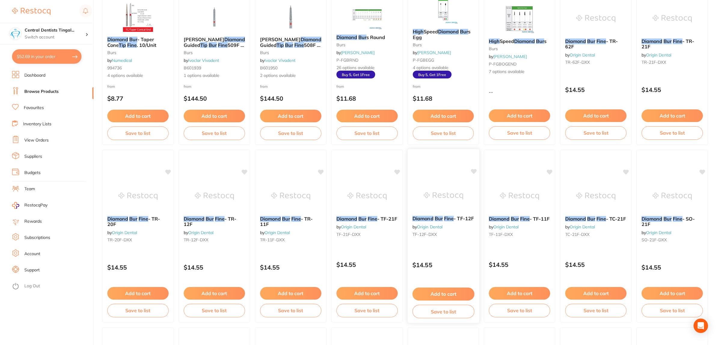  I want to click on button: Log Out, so click(52, 287).